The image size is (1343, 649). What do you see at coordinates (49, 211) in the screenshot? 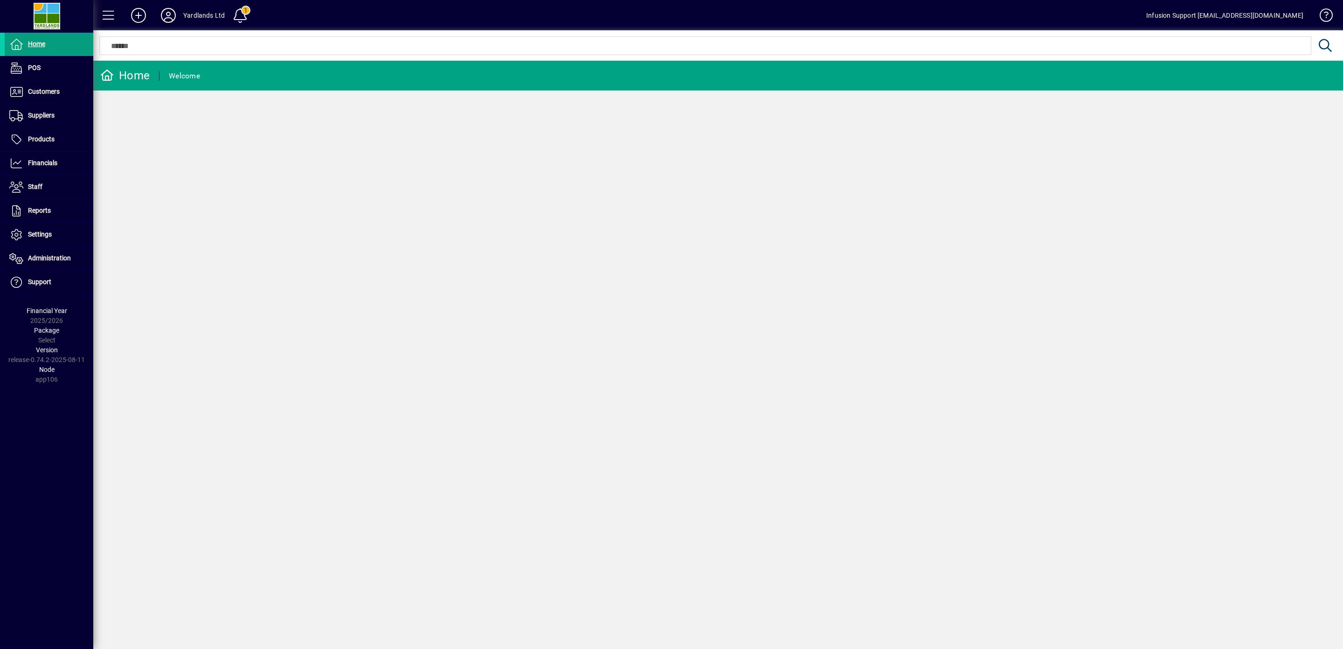
I see `a: Reports` at bounding box center [49, 211].